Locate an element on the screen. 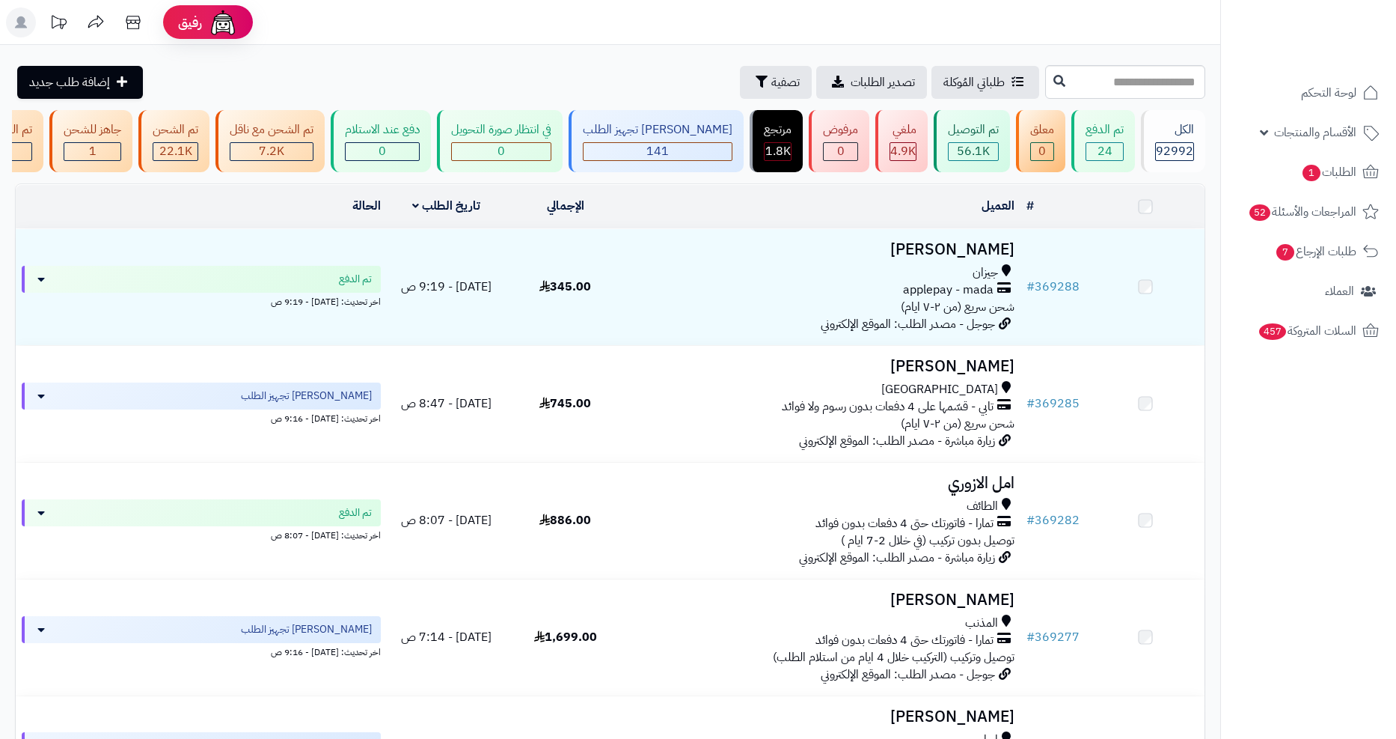  div: تم الشحن مع ناقل is located at coordinates (272, 129).